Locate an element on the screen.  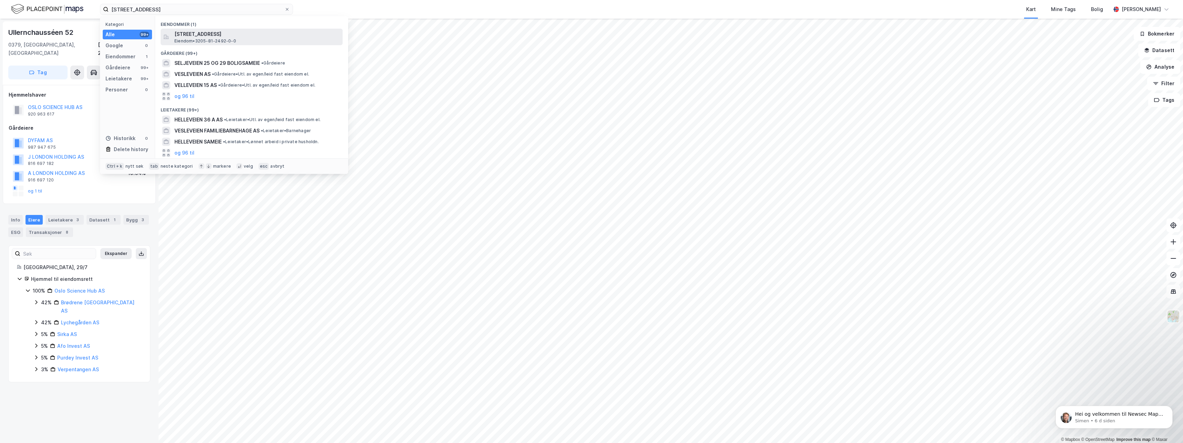
div: Kart is located at coordinates (1031, 9).